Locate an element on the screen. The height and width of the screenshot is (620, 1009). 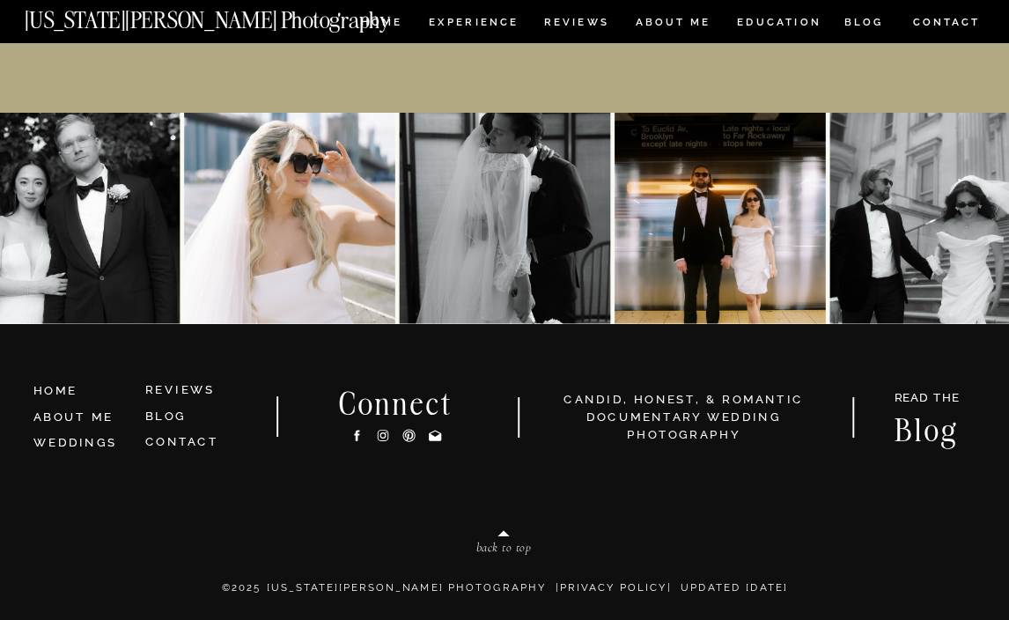
nav: HOME is located at coordinates (381, 24).